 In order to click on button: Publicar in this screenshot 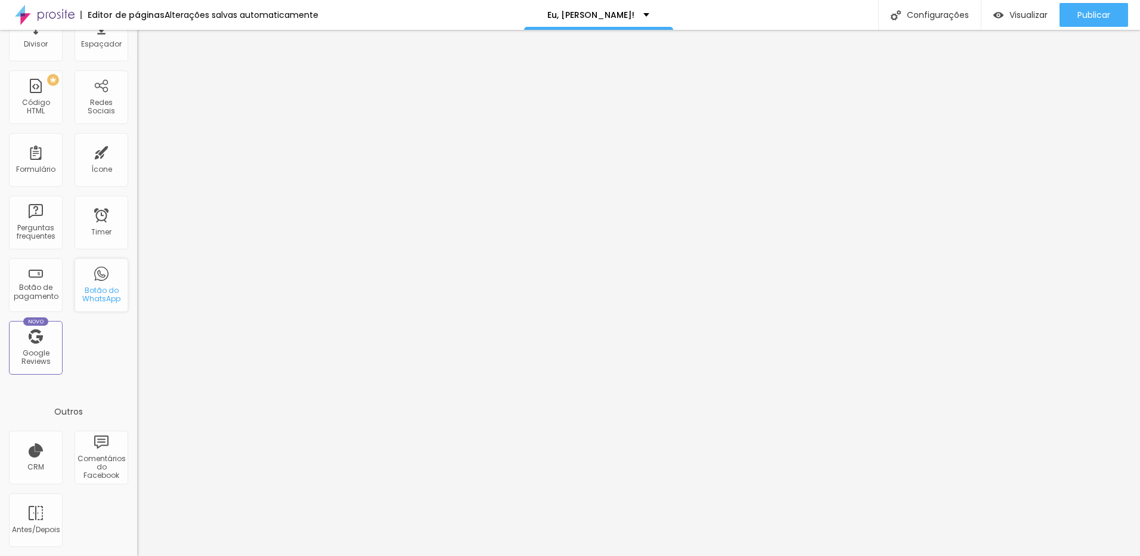, I will do `click(1094, 15)`.